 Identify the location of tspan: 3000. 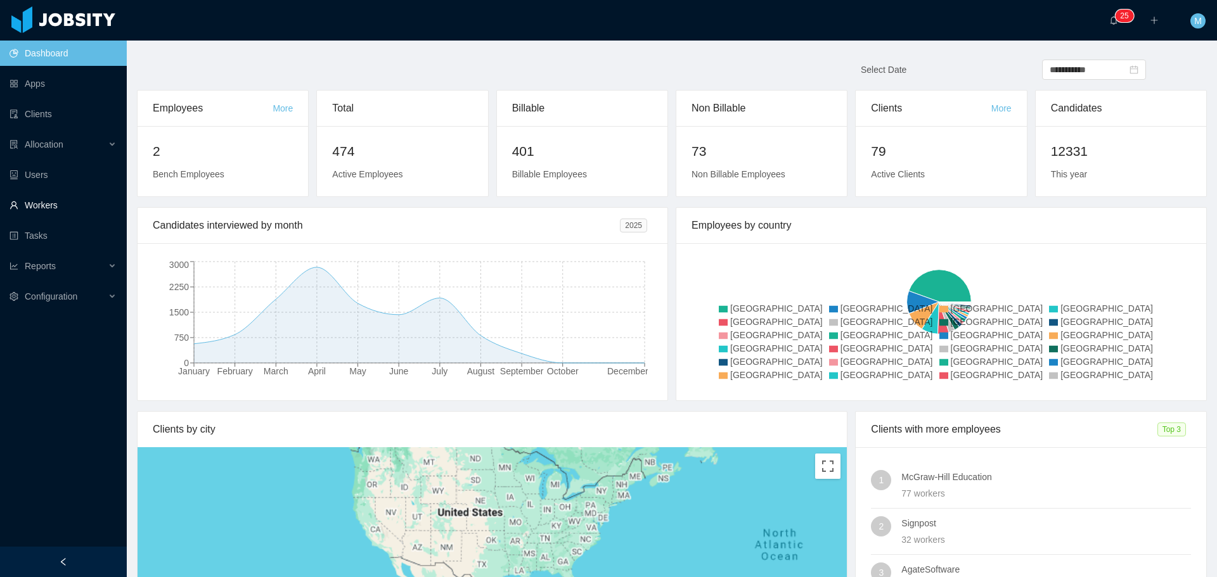
(179, 265).